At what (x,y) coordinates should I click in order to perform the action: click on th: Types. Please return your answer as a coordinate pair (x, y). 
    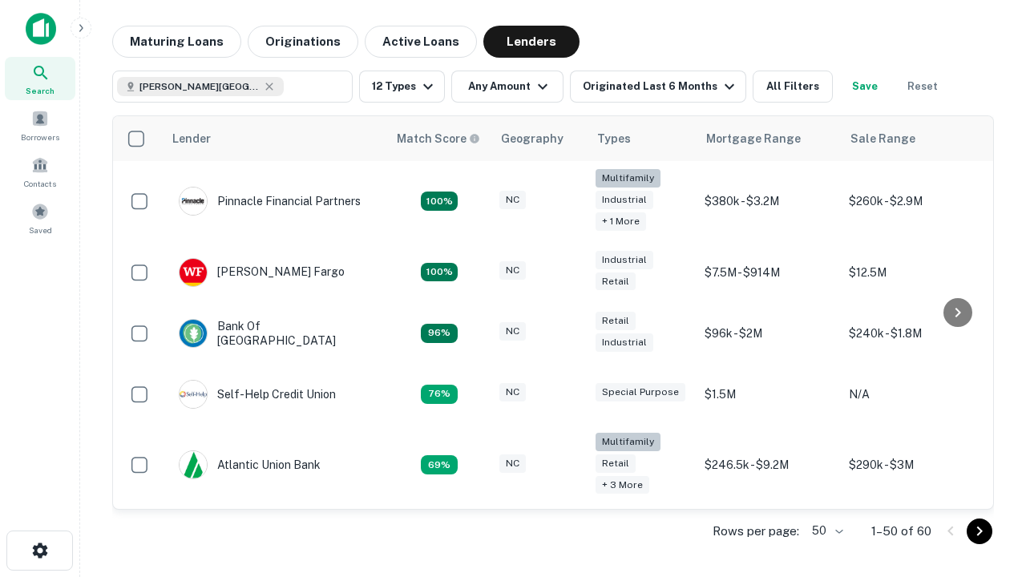
    Looking at the image, I should click on (642, 139).